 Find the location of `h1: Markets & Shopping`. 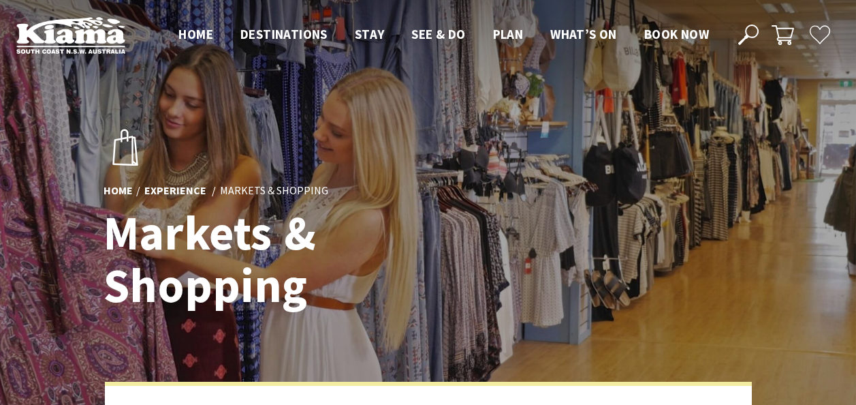

h1: Markets & Shopping is located at coordinates (296, 260).